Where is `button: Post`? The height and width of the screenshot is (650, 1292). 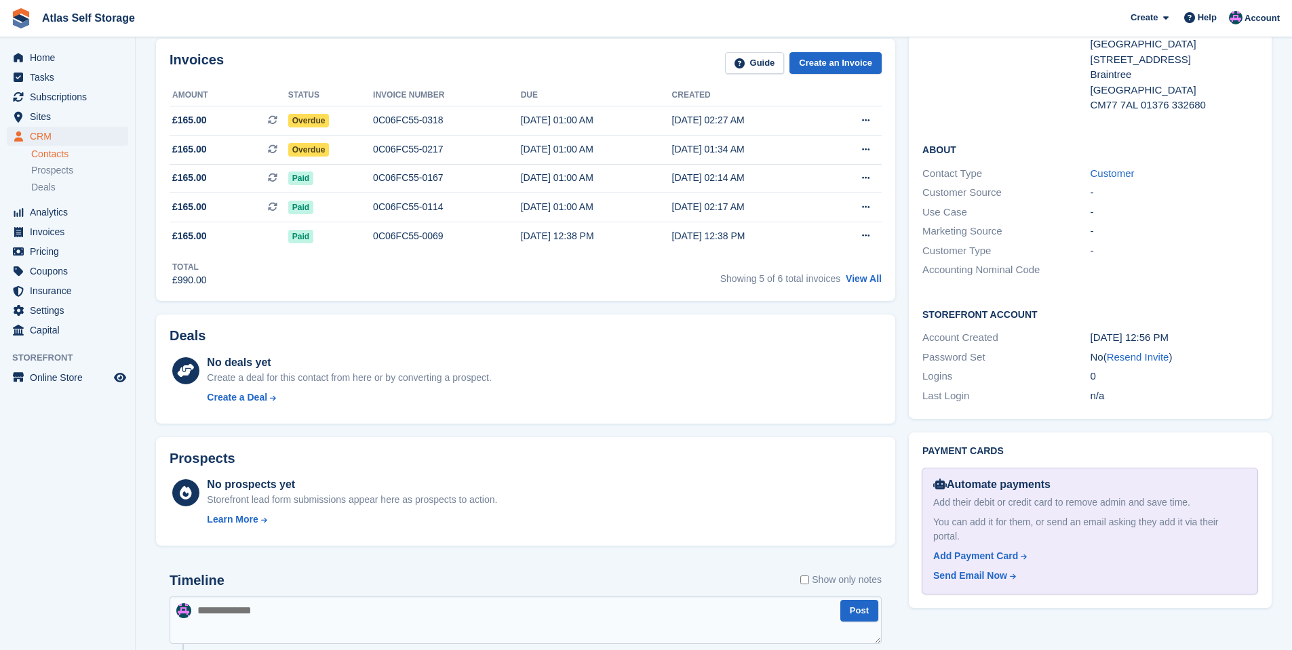 button: Post is located at coordinates (859, 611).